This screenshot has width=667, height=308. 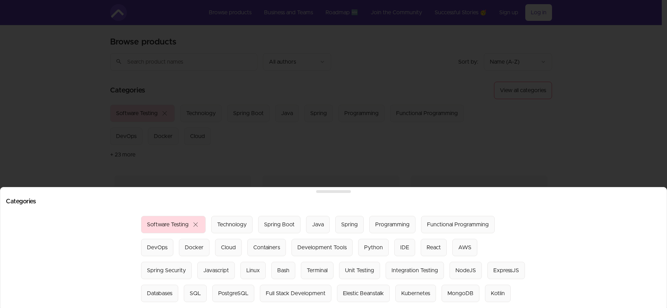 What do you see at coordinates (458, 224) in the screenshot?
I see `div: Functional Programming` at bounding box center [458, 224].